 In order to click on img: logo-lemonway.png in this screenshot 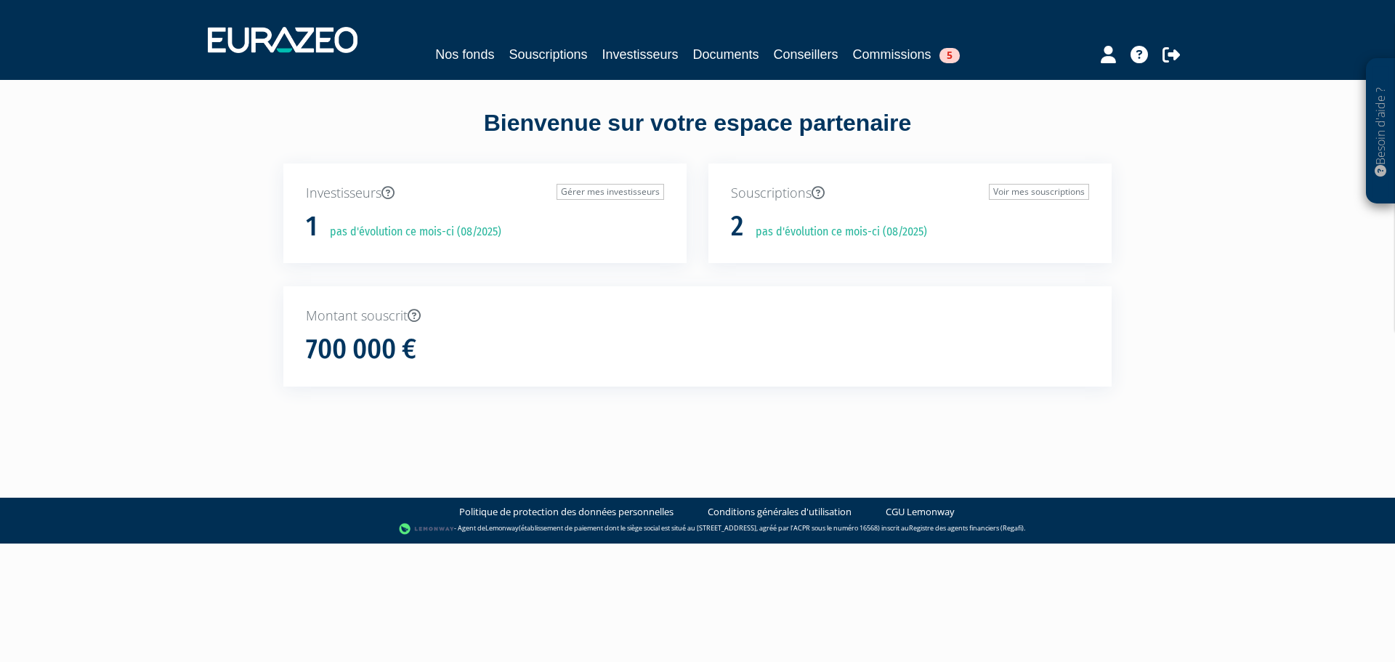, I will do `click(426, 529)`.